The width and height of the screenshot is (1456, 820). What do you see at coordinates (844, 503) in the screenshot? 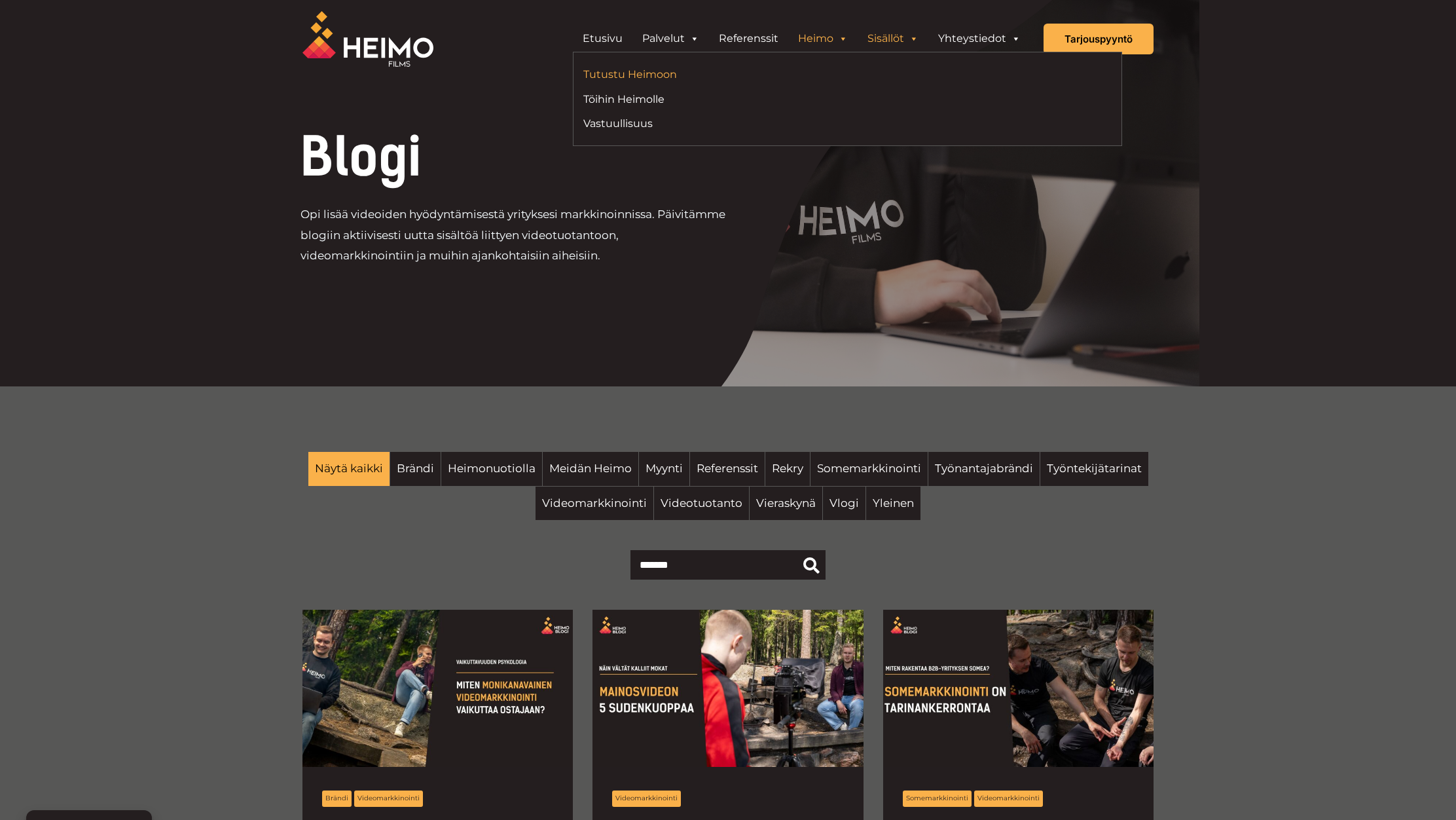
I see `a: Vlogi` at bounding box center [844, 503].